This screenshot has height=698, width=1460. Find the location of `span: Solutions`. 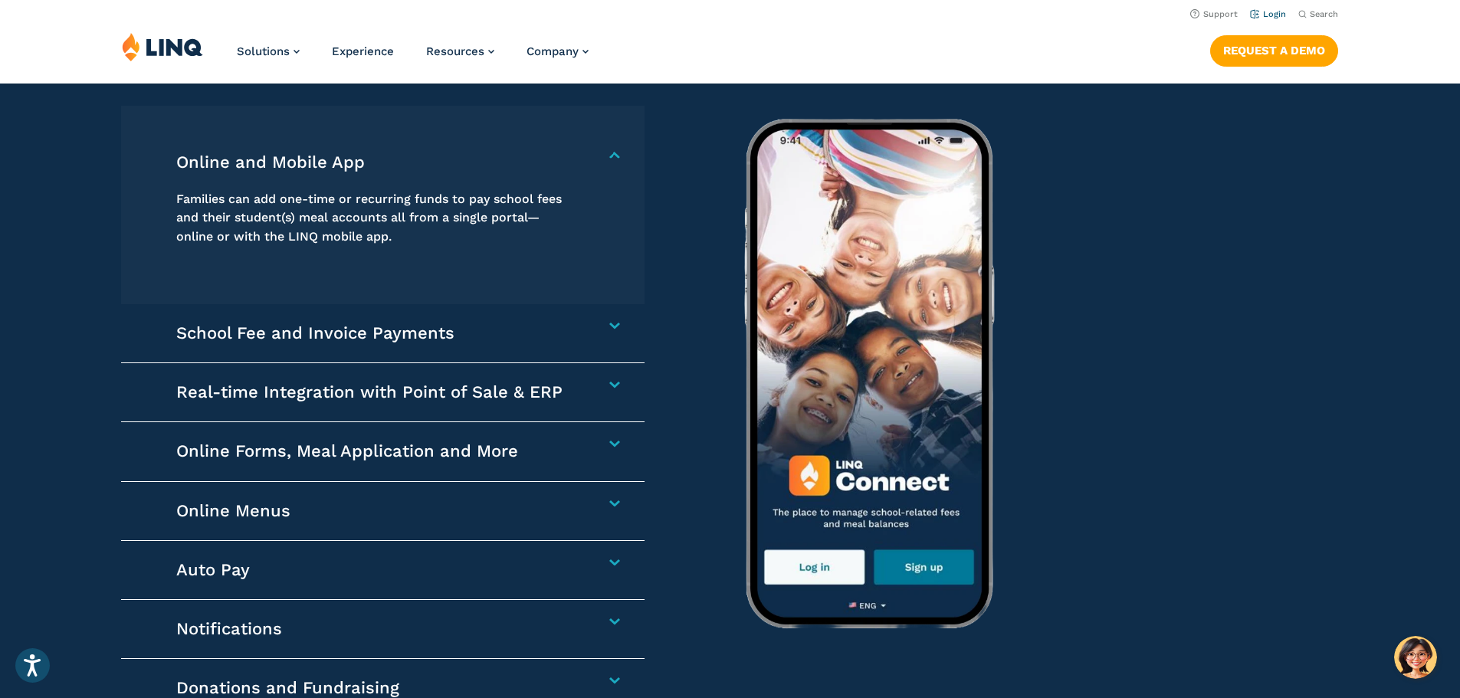

span: Solutions is located at coordinates (263, 51).